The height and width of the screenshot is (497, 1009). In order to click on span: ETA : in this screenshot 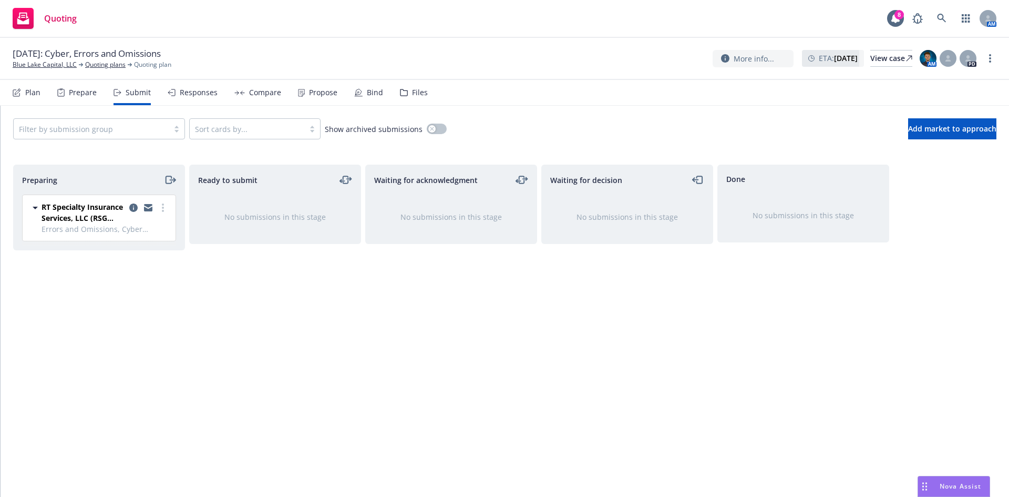, I will do `click(839, 58)`.